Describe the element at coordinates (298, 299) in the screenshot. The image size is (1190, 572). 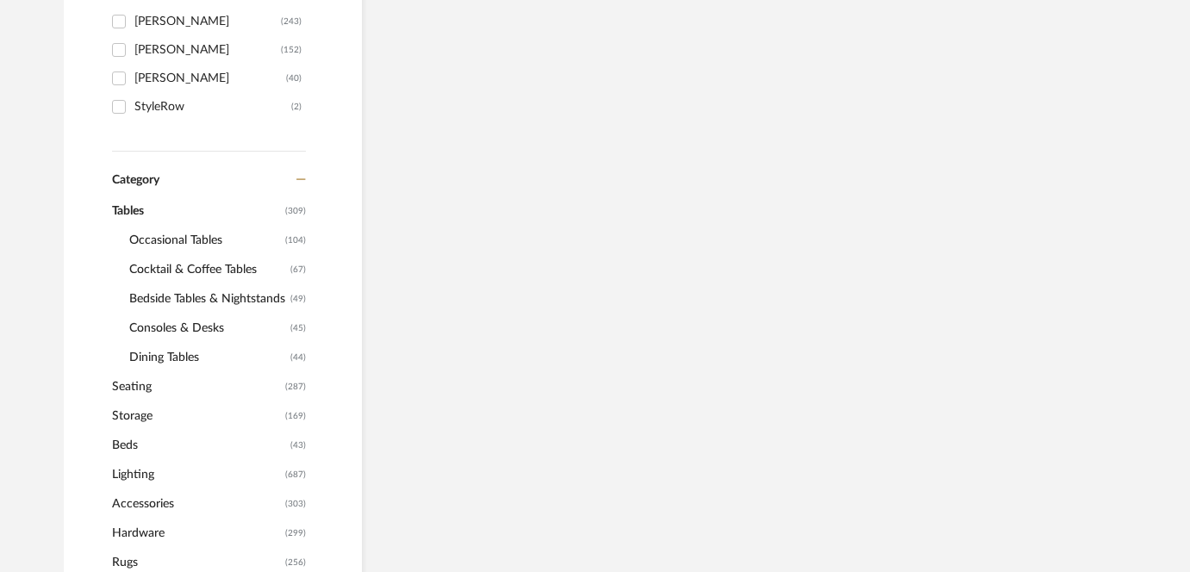
I see `span: (49)` at that location.